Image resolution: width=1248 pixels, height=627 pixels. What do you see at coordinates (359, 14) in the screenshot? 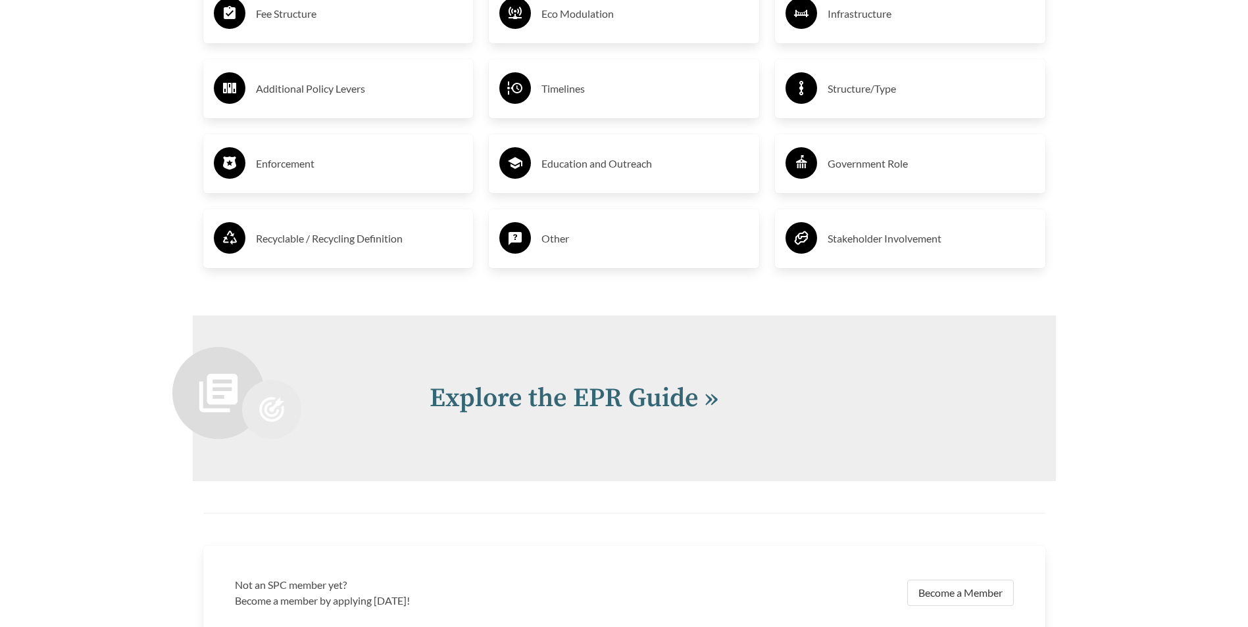
I see `h3: Fee Structure` at bounding box center [359, 14].